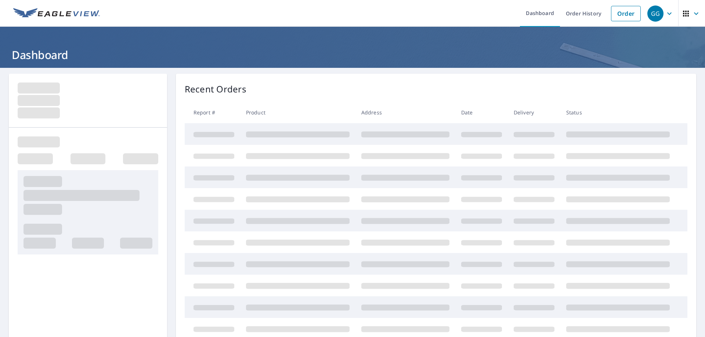 Image resolution: width=705 pixels, height=337 pixels. I want to click on th: Address, so click(405, 112).